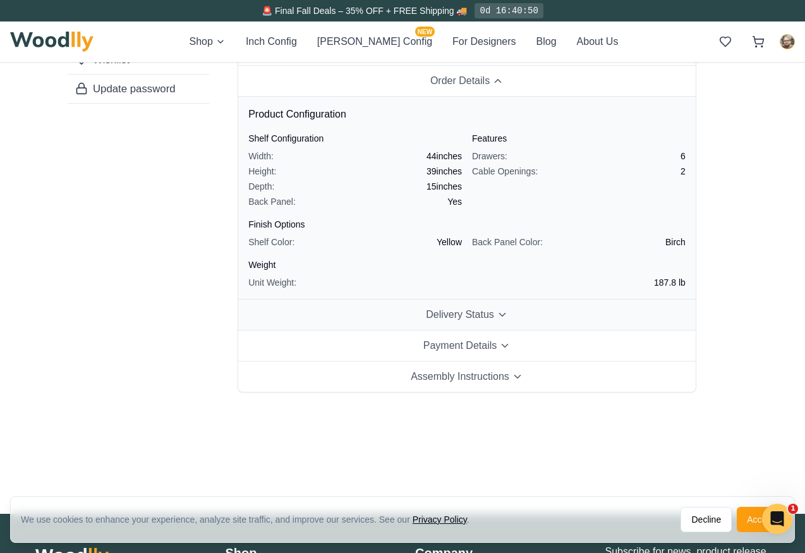 This screenshot has width=805, height=553. Describe the element at coordinates (509, 11) in the screenshot. I see `div: 0d 16:40:50` at that location.